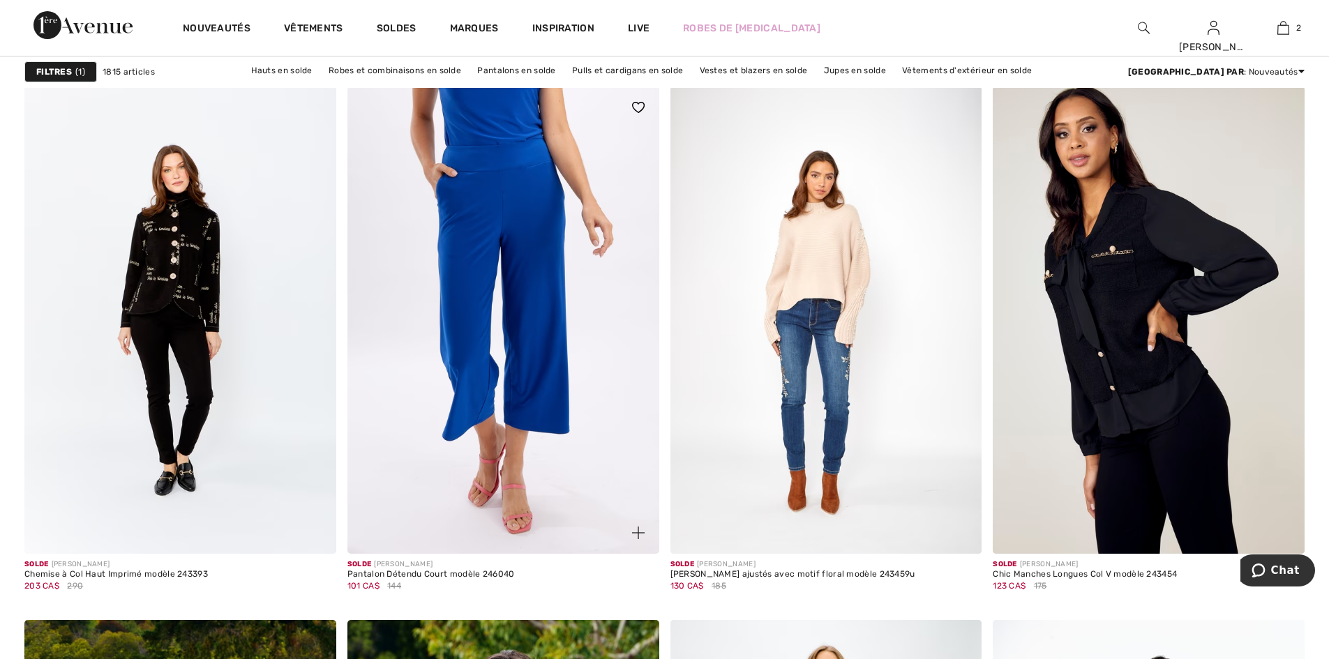 This screenshot has height=659, width=1329. What do you see at coordinates (282, 70) in the screenshot?
I see `a: Hauts en solde` at bounding box center [282, 70].